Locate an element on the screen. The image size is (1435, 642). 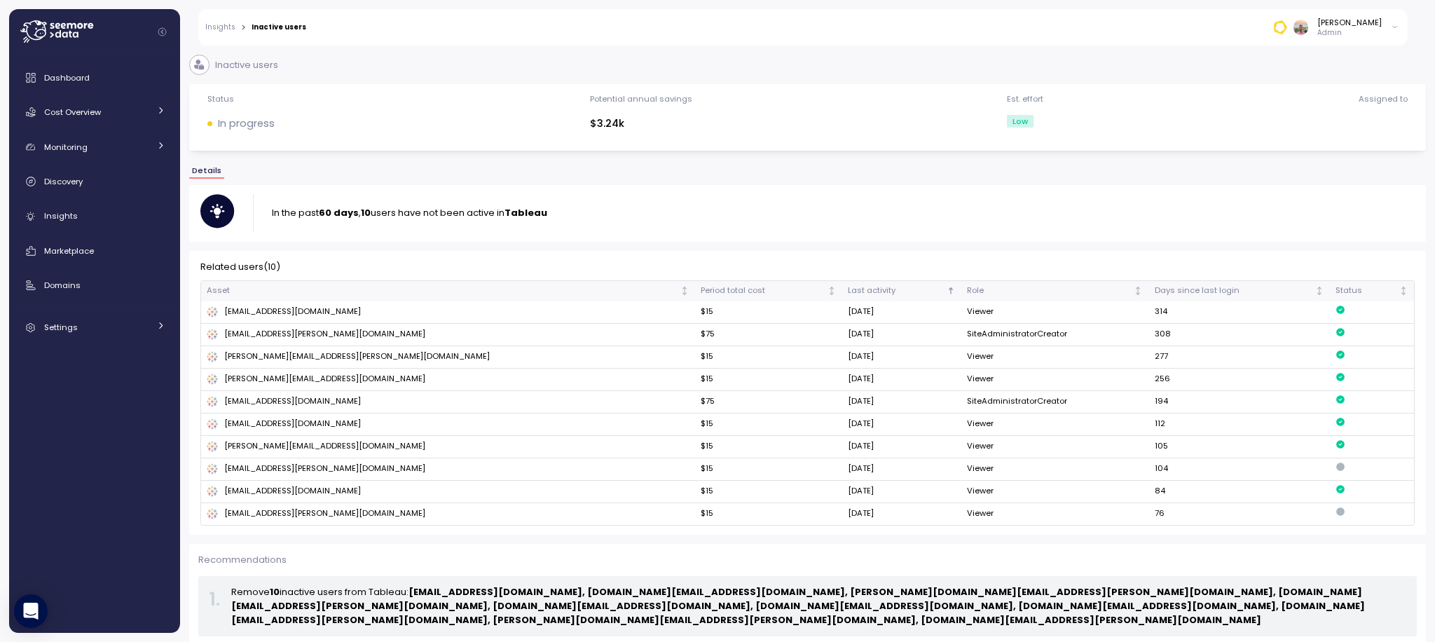
td: 112 is located at coordinates (1238, 424).